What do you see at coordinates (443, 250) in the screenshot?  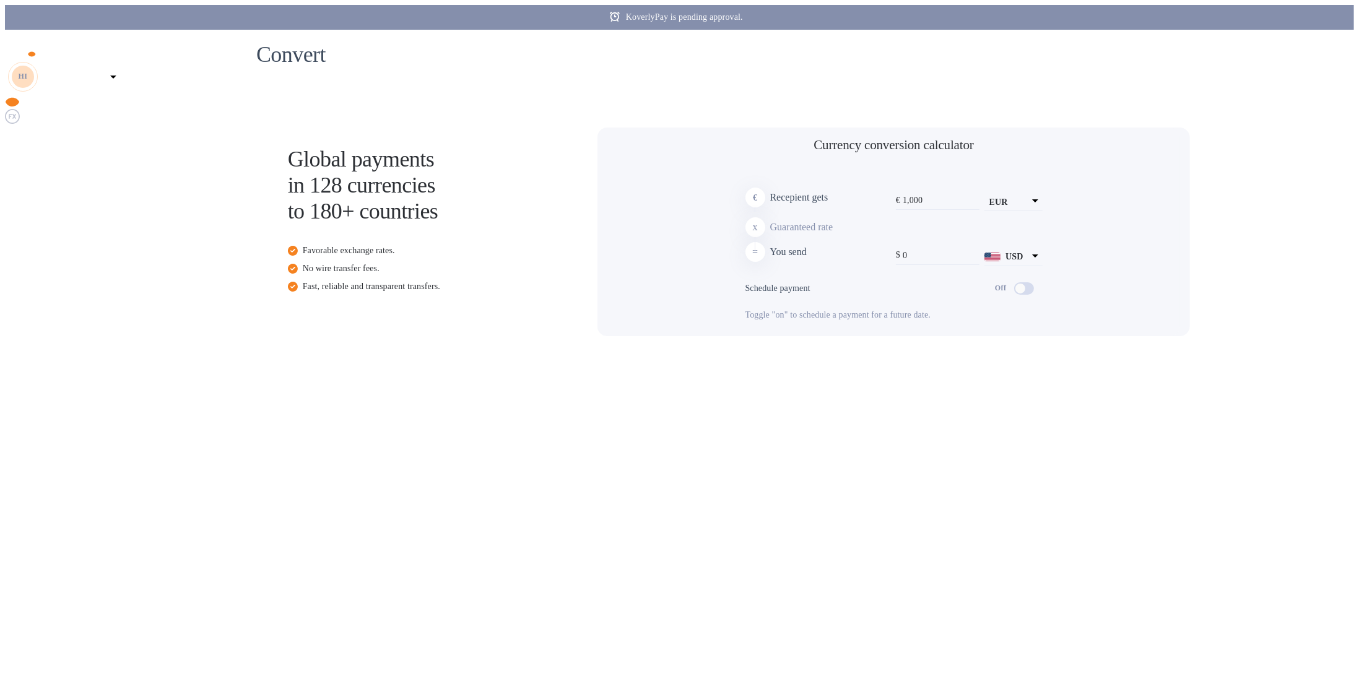 I see `p: Favorable exchange rates.` at bounding box center [443, 250].